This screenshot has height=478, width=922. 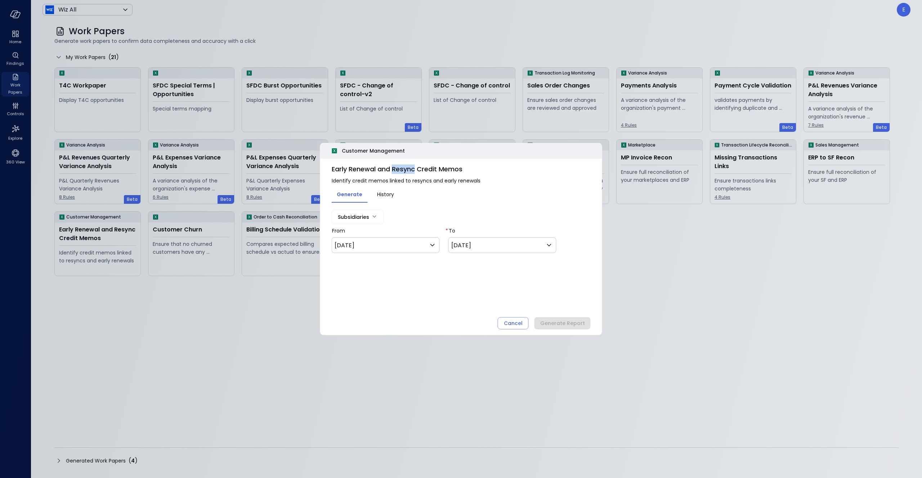 I want to click on span: History, so click(x=385, y=194).